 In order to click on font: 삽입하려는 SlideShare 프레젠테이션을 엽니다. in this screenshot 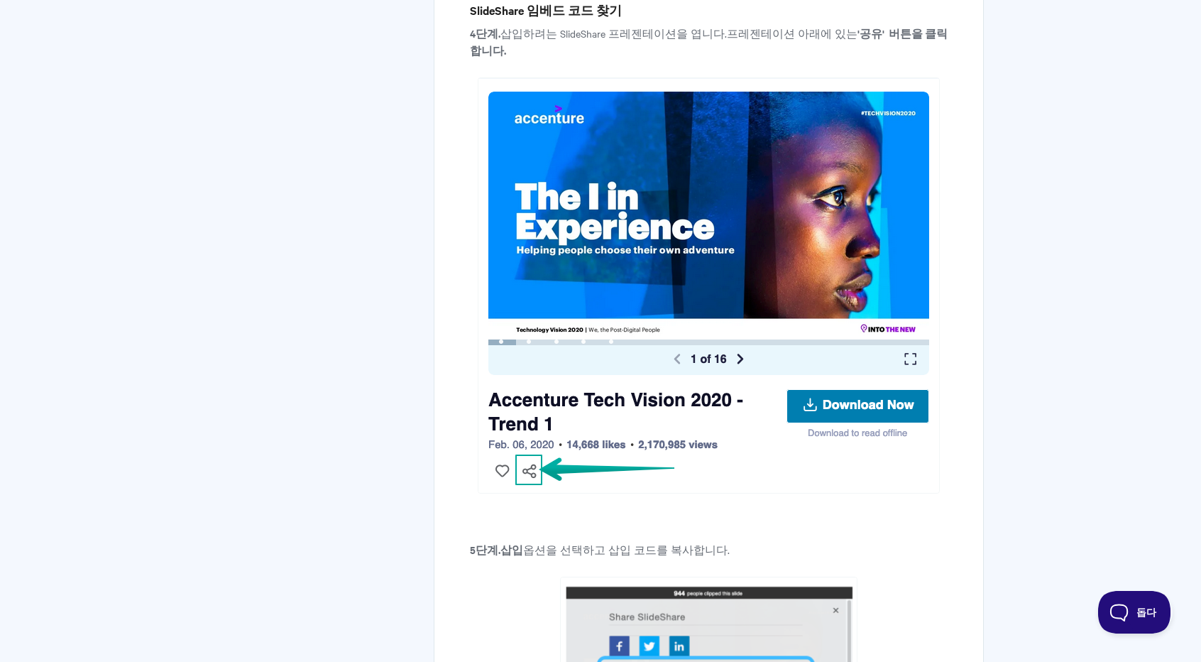, I will do `click(613, 33)`.